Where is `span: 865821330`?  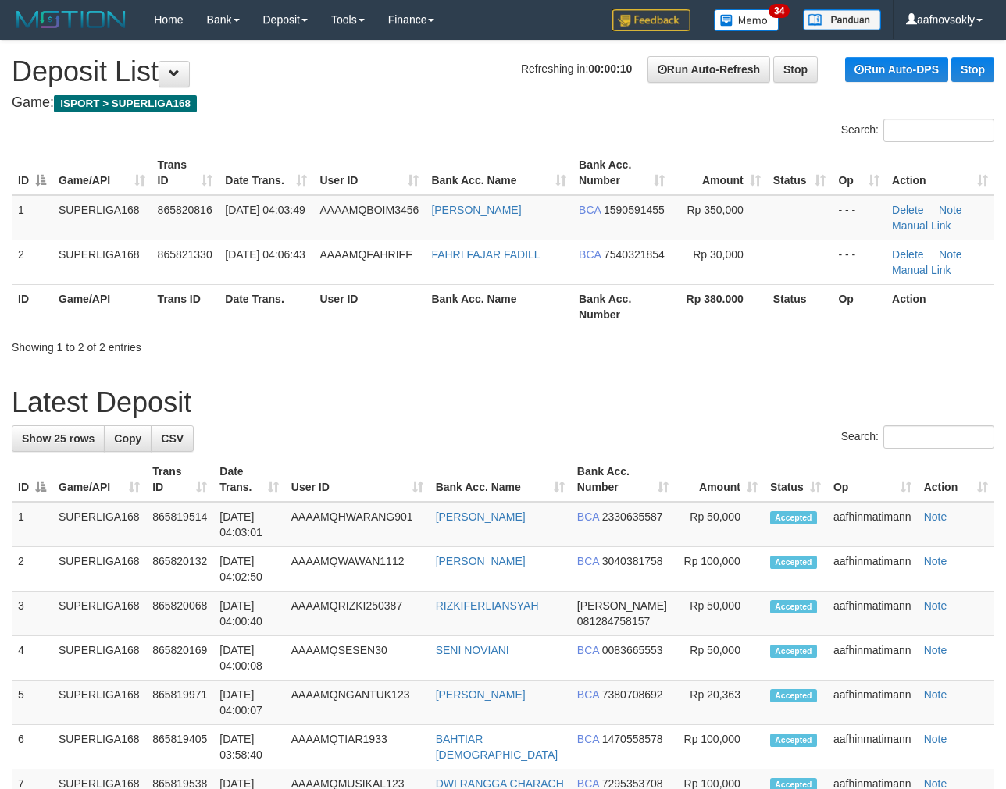 span: 865821330 is located at coordinates (185, 255).